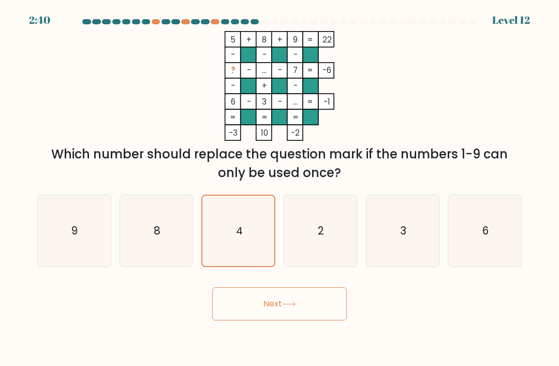 The height and width of the screenshot is (366, 559). What do you see at coordinates (265, 133) in the screenshot?
I see `tspan: 10` at bounding box center [265, 133].